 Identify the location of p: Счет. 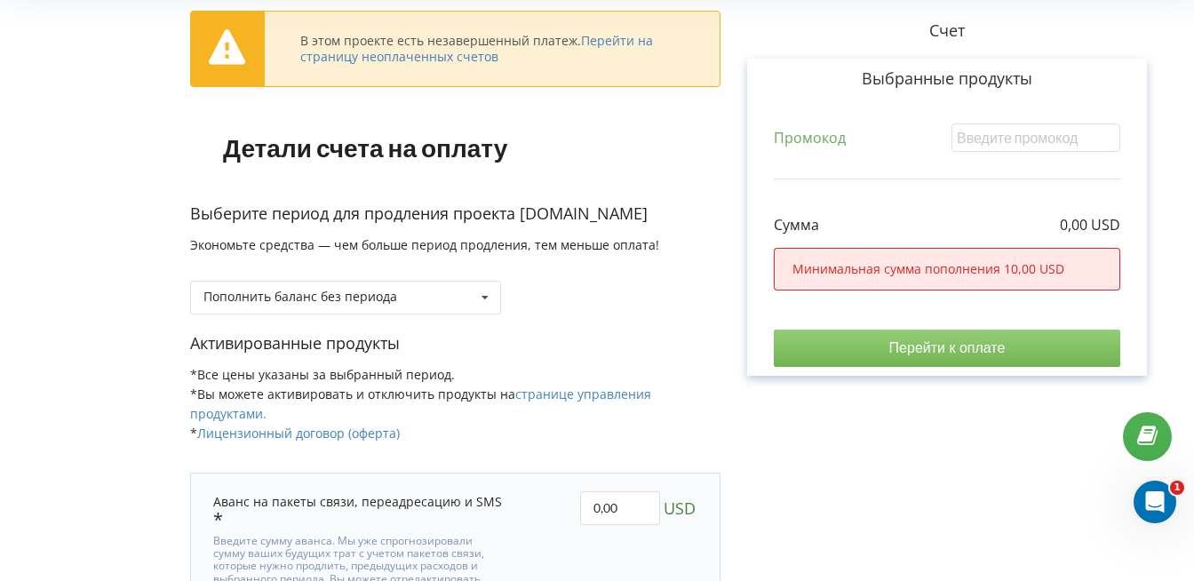
(947, 31).